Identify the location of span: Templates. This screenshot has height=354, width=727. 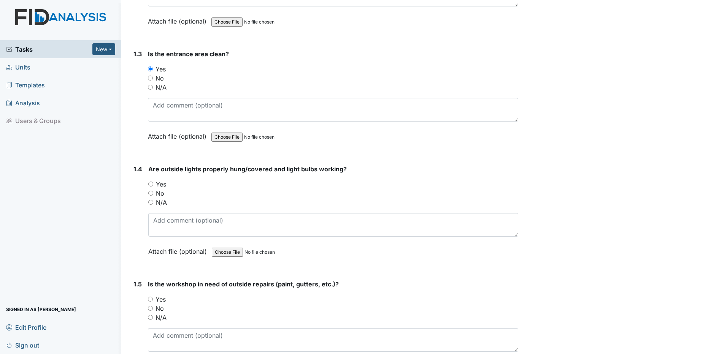
(25, 85).